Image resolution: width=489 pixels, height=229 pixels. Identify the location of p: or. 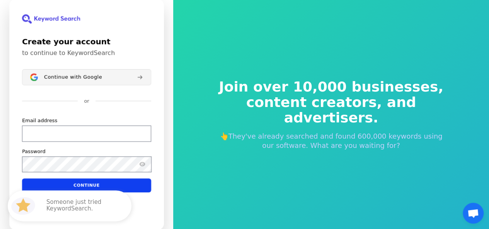
(86, 101).